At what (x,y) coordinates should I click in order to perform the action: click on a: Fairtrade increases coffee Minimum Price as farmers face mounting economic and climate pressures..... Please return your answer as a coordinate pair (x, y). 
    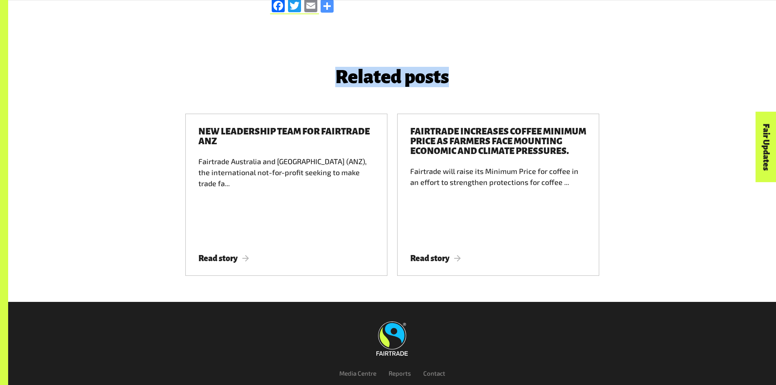
    Looking at the image, I should click on (498, 195).